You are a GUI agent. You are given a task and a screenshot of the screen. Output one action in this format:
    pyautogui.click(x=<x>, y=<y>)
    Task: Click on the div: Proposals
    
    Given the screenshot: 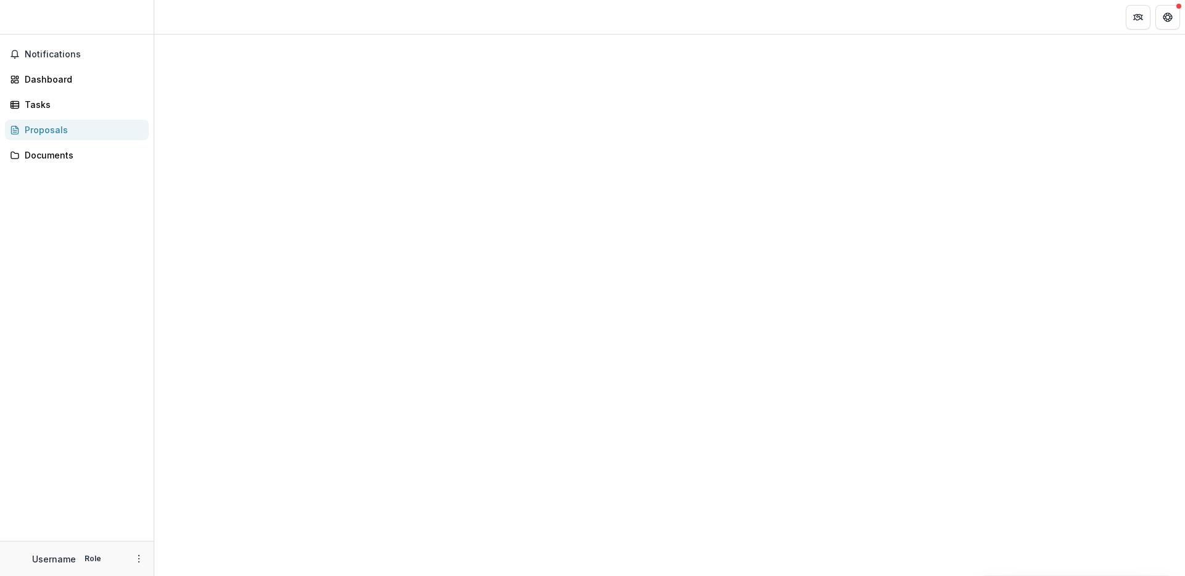 What is the action you would take?
    pyautogui.click(x=81, y=130)
    